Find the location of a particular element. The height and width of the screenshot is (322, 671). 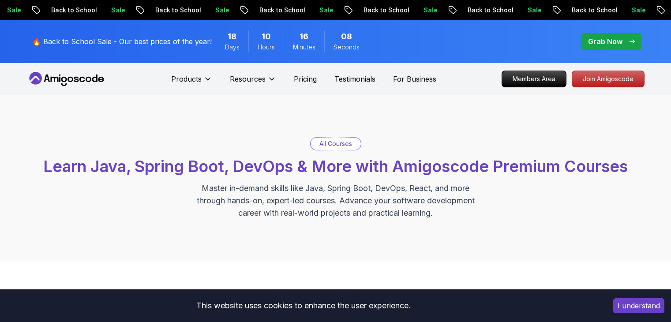

p: Join Amigoscode is located at coordinates (608, 79).